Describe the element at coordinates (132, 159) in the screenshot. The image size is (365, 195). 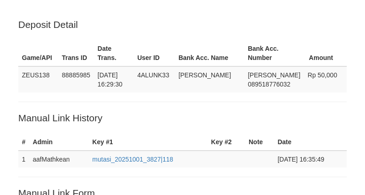
I see `a: mutasi_20251001_3827|118` at that location.